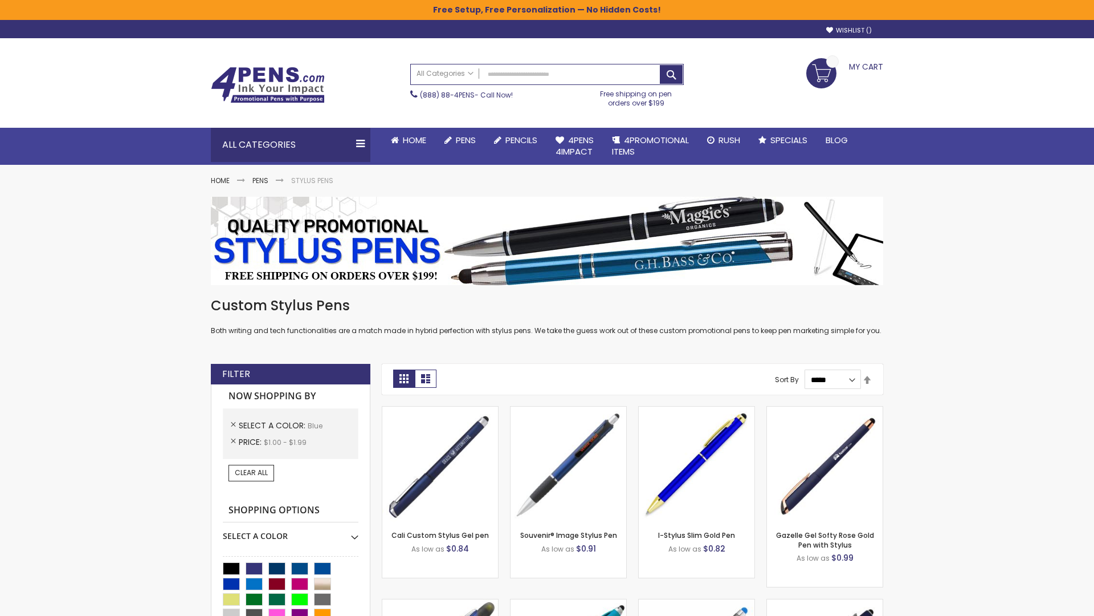  Describe the element at coordinates (315, 425) in the screenshot. I see `span: Blue` at that location.